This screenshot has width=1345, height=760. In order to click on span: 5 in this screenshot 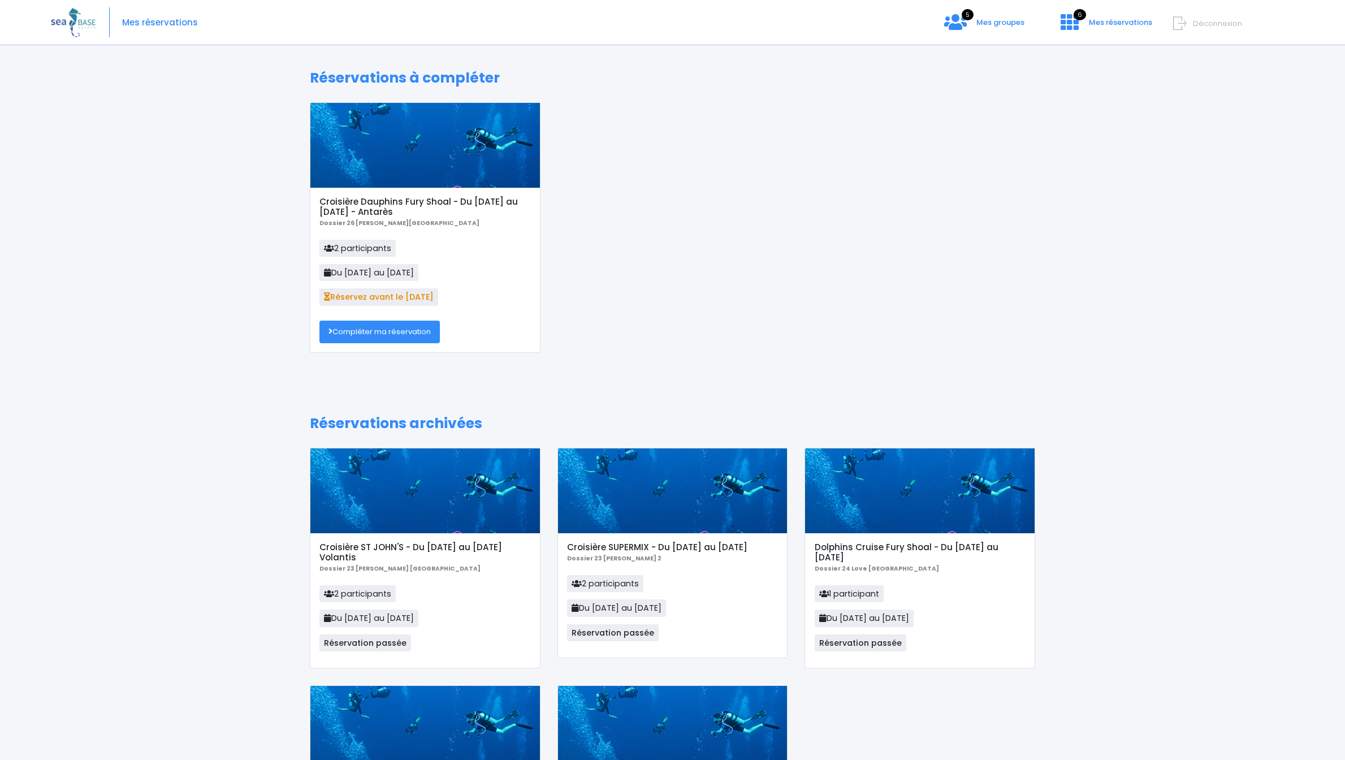, I will do `click(967, 15)`.